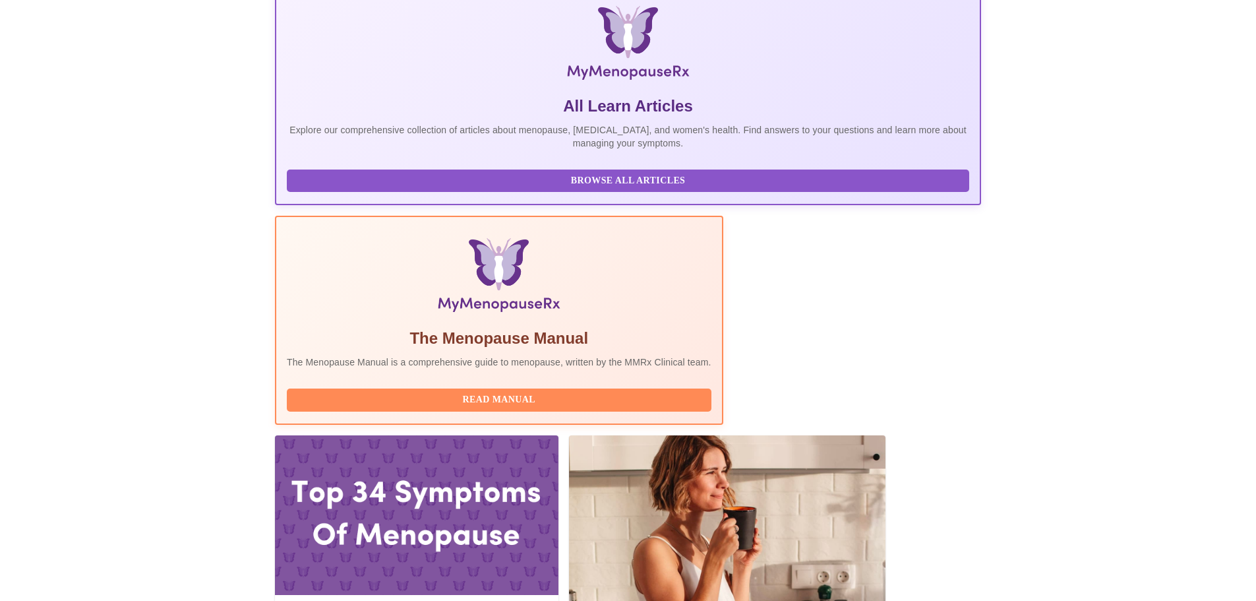 The width and height of the screenshot is (1256, 601). Describe the element at coordinates (628, 45) in the screenshot. I see `img: MyMenopauseRx Logo` at that location.